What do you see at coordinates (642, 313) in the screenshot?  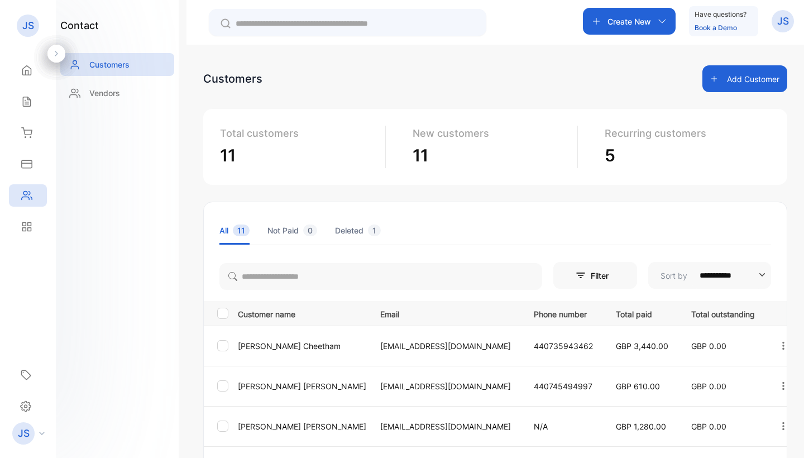 I see `p: Total paid` at bounding box center [642, 313].